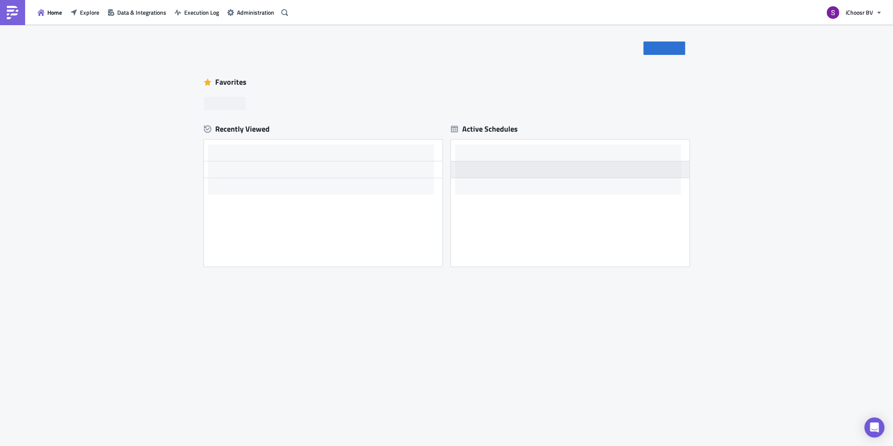  Describe the element at coordinates (447, 82) in the screenshot. I see `div: Favorites` at that location.